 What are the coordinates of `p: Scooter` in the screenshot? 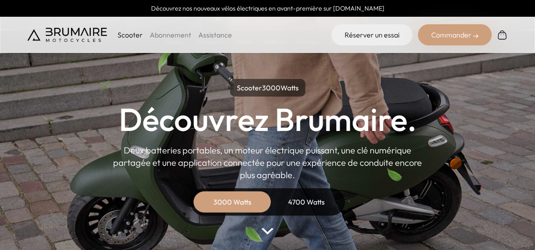 It's located at (130, 35).